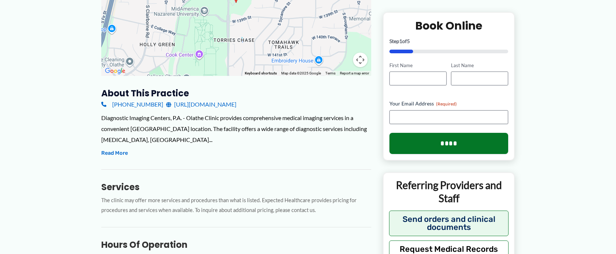 The image size is (616, 254). I want to click on button: Keyboard shortcuts, so click(261, 73).